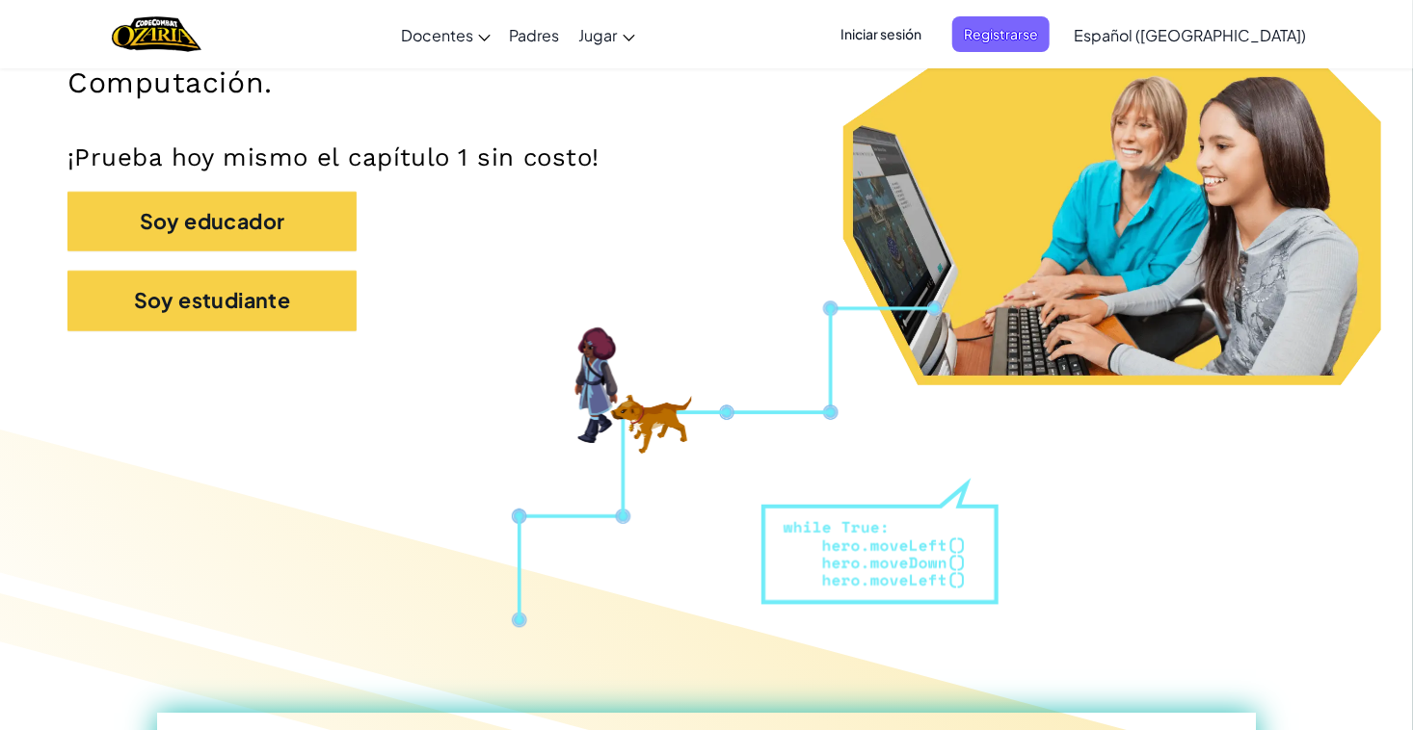 The width and height of the screenshot is (1413, 730). What do you see at coordinates (535, 35) in the screenshot?
I see `a: Padres` at bounding box center [535, 35].